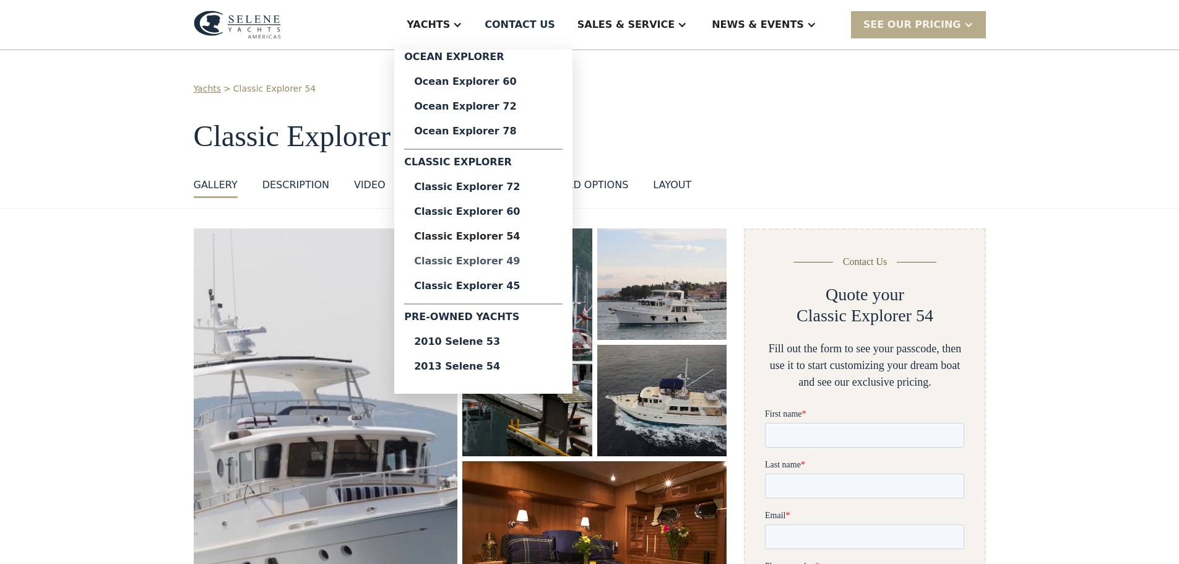 Image resolution: width=1179 pixels, height=564 pixels. What do you see at coordinates (484, 212) in the screenshot?
I see `a: Classic Explorer 60` at bounding box center [484, 212].